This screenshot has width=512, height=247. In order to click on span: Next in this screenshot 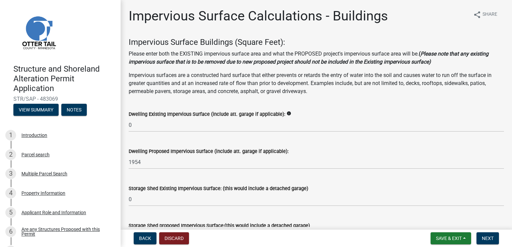, I will do `click(487, 239)`.